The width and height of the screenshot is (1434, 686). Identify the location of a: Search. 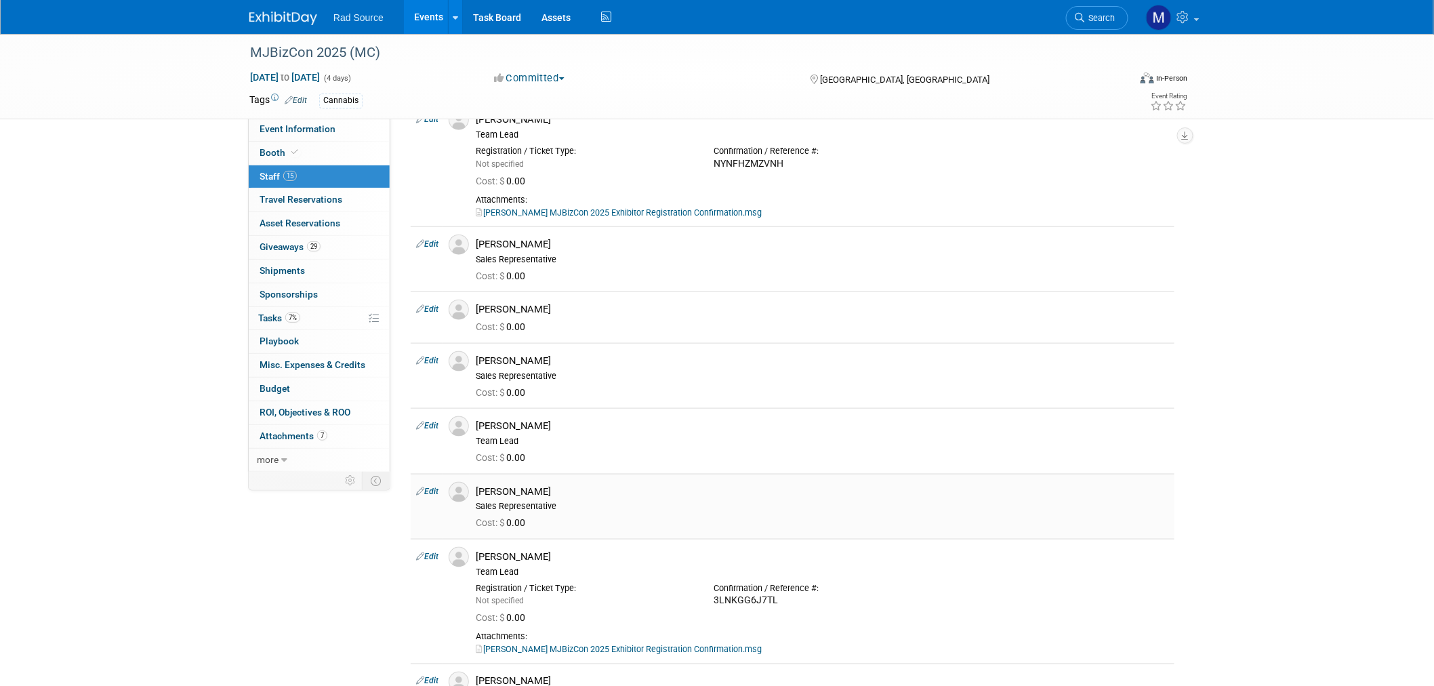
(1097, 18).